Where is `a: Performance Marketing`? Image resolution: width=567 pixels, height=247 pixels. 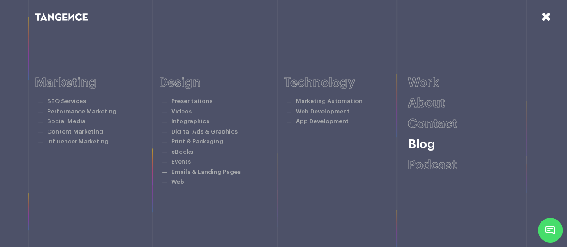 a: Performance Marketing is located at coordinates (82, 111).